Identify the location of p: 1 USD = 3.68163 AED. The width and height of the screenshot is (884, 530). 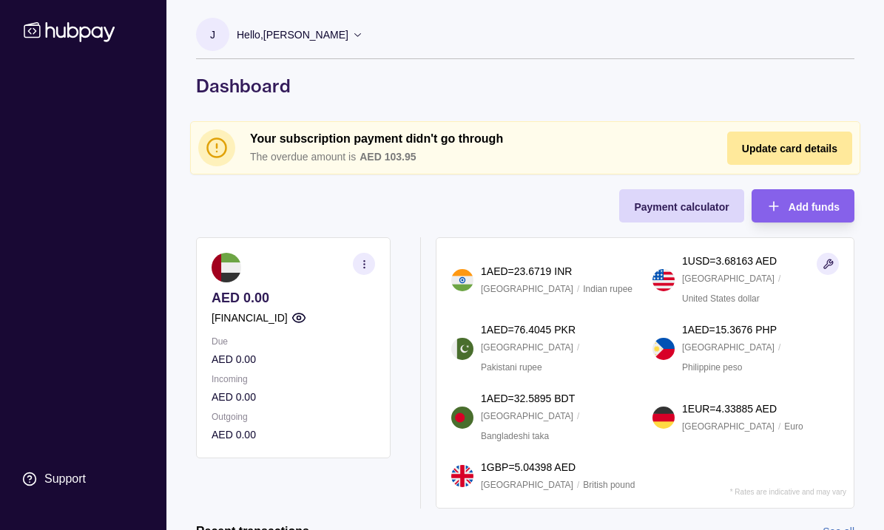
(729, 261).